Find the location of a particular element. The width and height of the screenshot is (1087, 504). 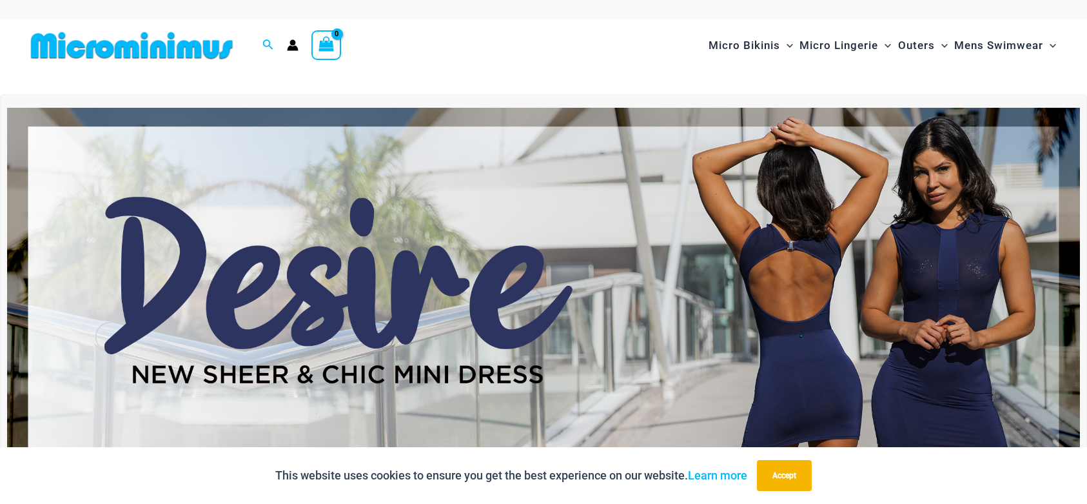

a: Account icon link is located at coordinates (293, 45).